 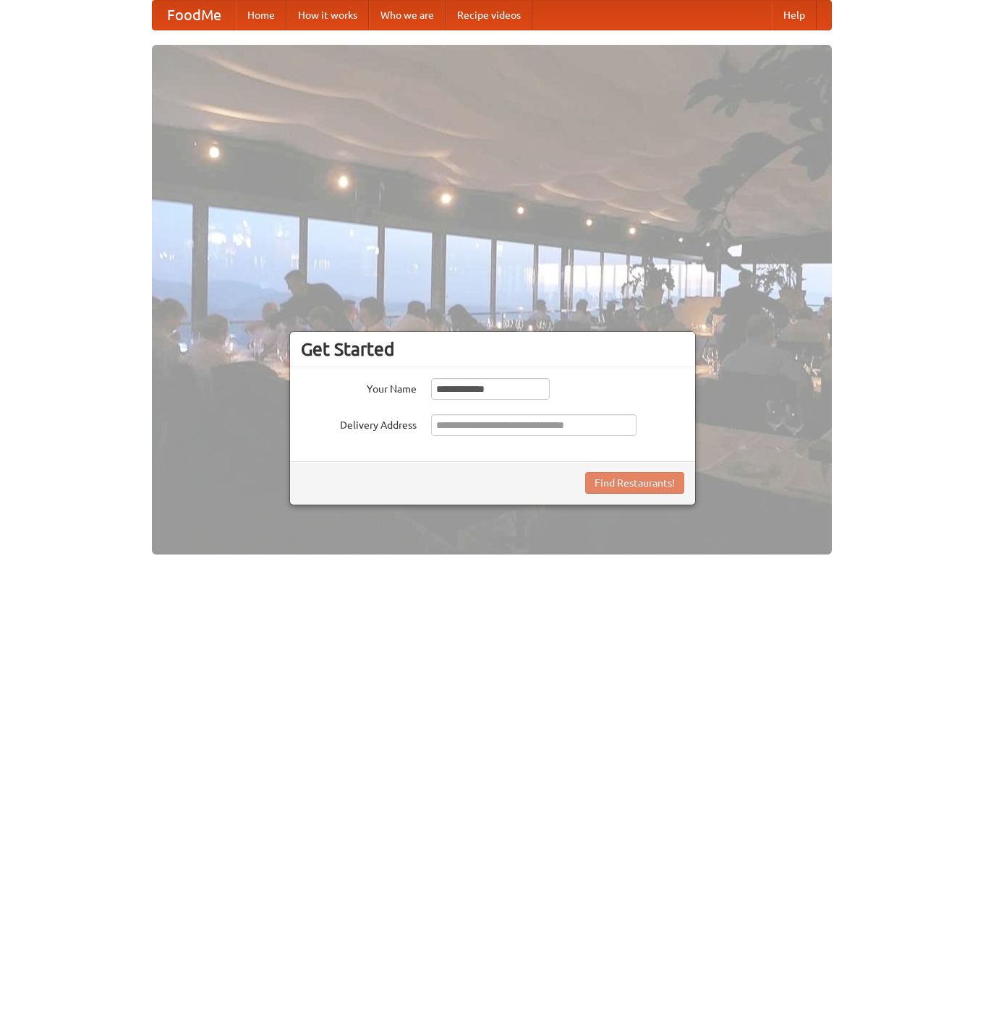 What do you see at coordinates (407, 15) in the screenshot?
I see `a: Who we are` at bounding box center [407, 15].